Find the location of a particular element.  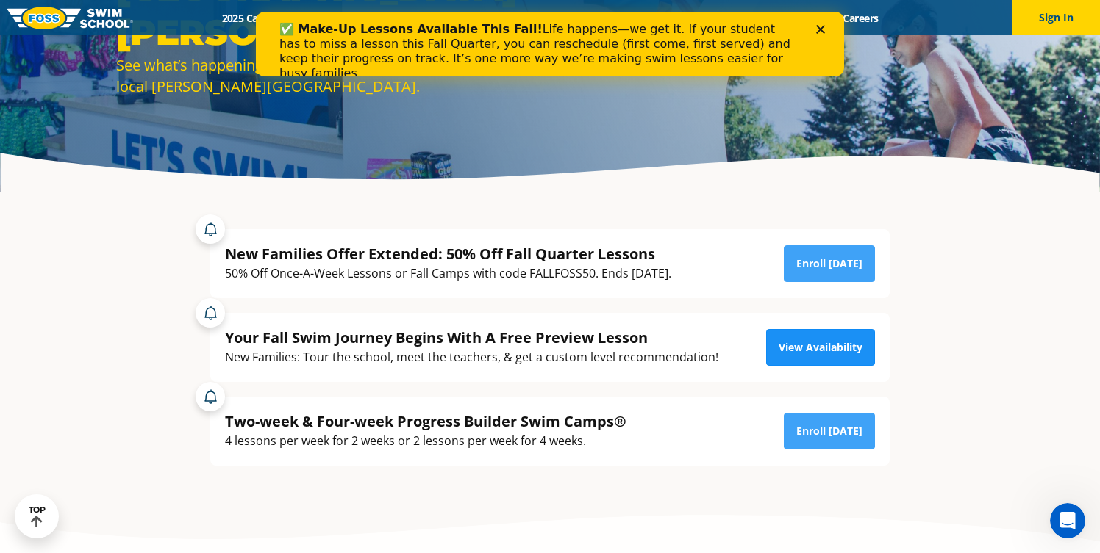

a: 2025 Calendar is located at coordinates (254, 18).